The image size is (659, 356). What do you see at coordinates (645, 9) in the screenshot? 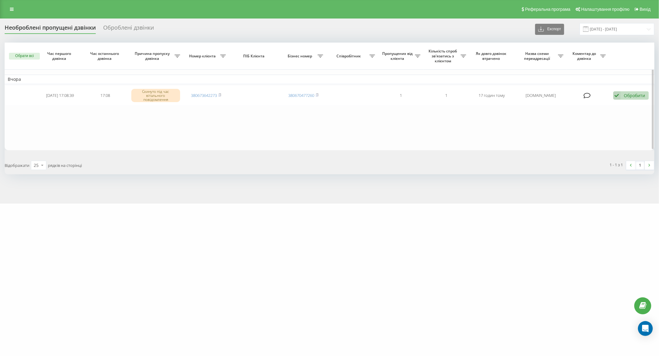
I see `span: Вихід` at bounding box center [645, 9].